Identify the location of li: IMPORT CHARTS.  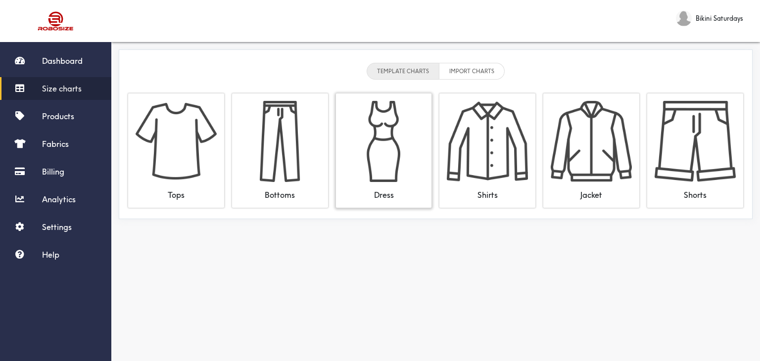
(472, 71).